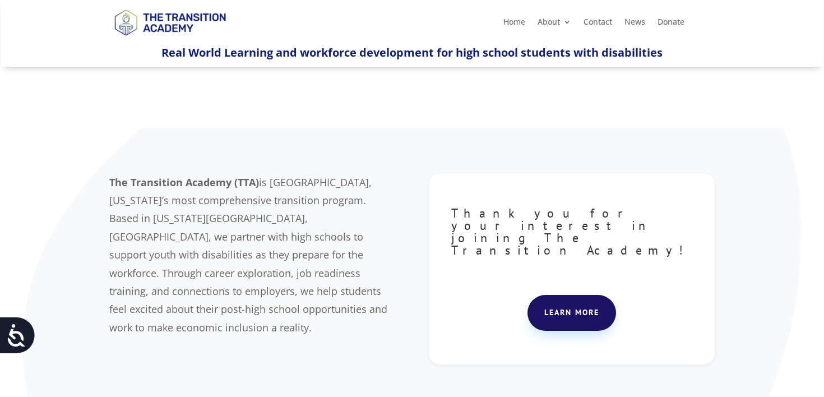 This screenshot has height=397, width=824. What do you see at coordinates (170, 22) in the screenshot?
I see `img: TTA Brand_TTA Primary Logo_Horizontal_Light BG` at bounding box center [170, 22].